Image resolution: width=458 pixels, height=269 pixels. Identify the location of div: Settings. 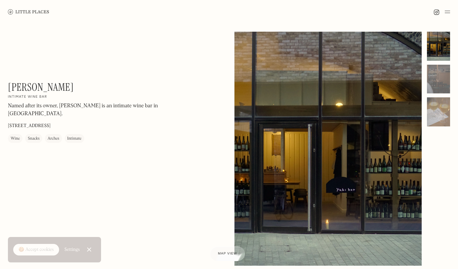
(72, 250).